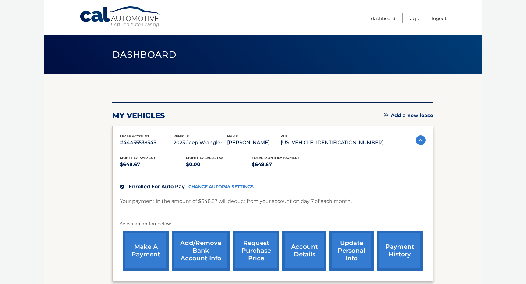 Image resolution: width=526 pixels, height=284 pixels. I want to click on a: FAQ's, so click(414, 18).